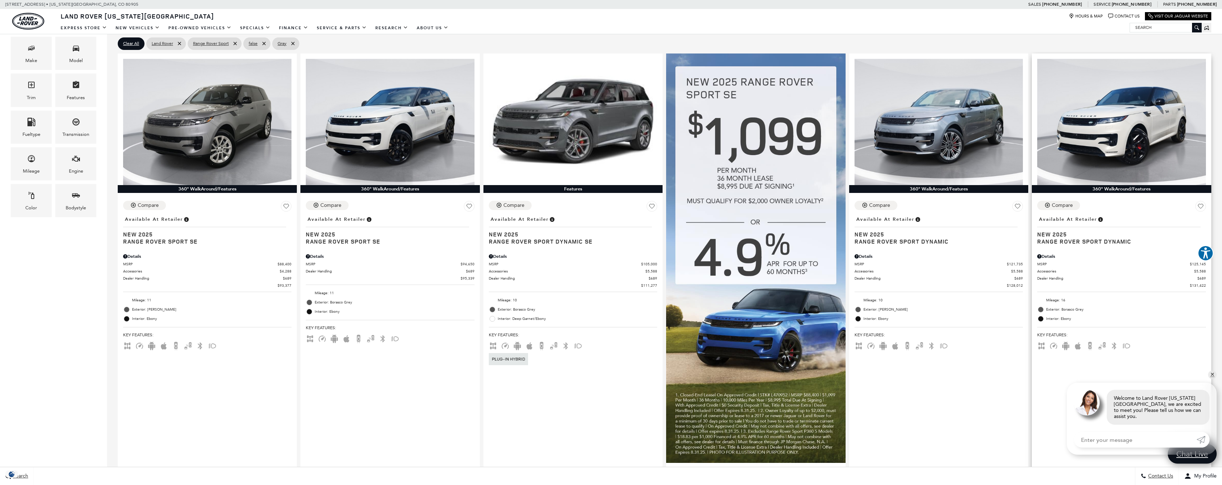  What do you see at coordinates (433, 28) in the screenshot?
I see `a: About Us` at bounding box center [433, 28].